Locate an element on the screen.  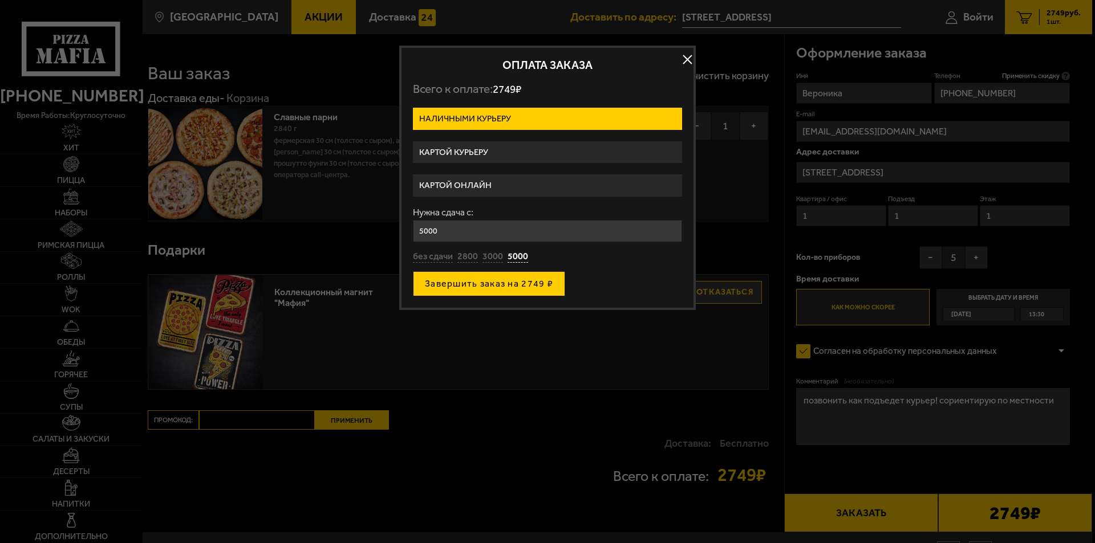
label: Картой онлайн is located at coordinates (547, 185).